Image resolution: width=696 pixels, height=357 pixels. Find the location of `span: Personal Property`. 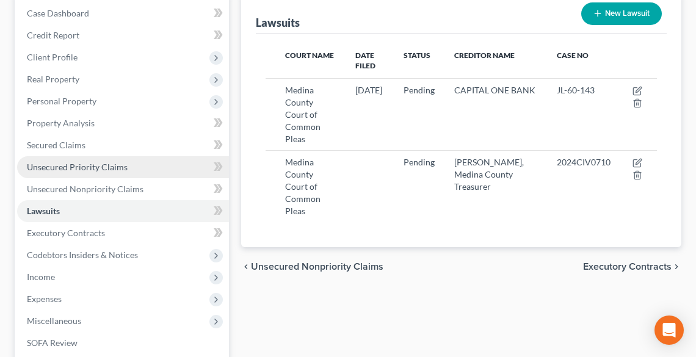

span: Personal Property is located at coordinates (62, 101).